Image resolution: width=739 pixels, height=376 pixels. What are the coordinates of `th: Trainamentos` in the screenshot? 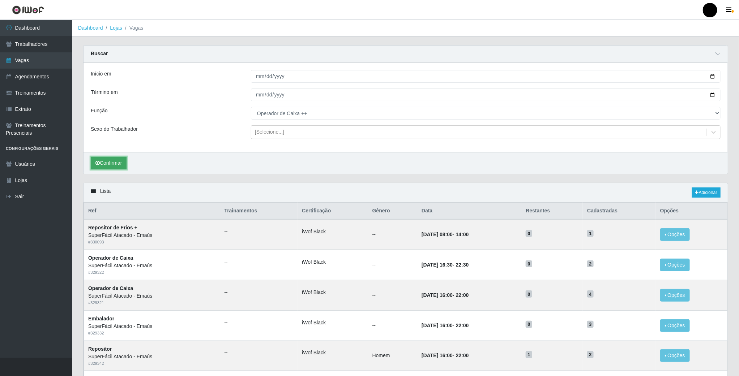 It's located at (259, 211).